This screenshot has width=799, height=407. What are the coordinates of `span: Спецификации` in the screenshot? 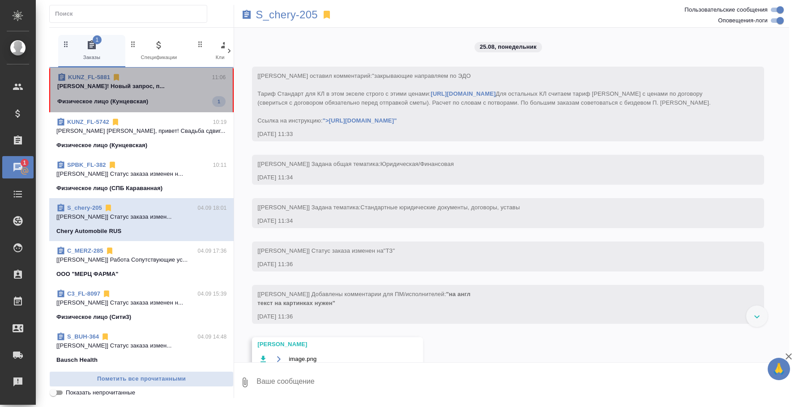 It's located at (159, 51).